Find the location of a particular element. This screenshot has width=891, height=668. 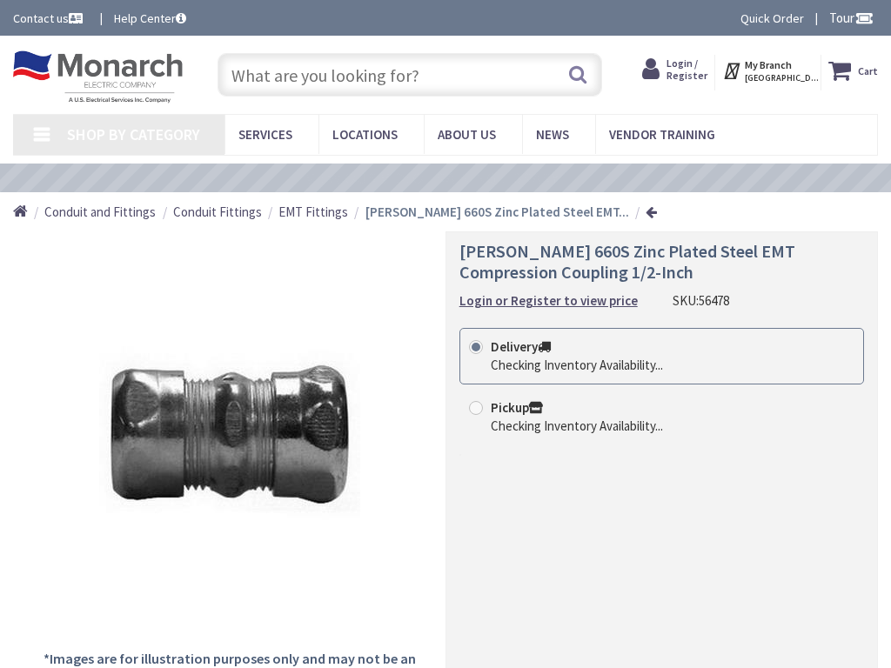

img: Crouse-Hinds 660S Zinc Plated Steel EMT Compression Coupling 1/2-Inch is located at coordinates (230, 435).